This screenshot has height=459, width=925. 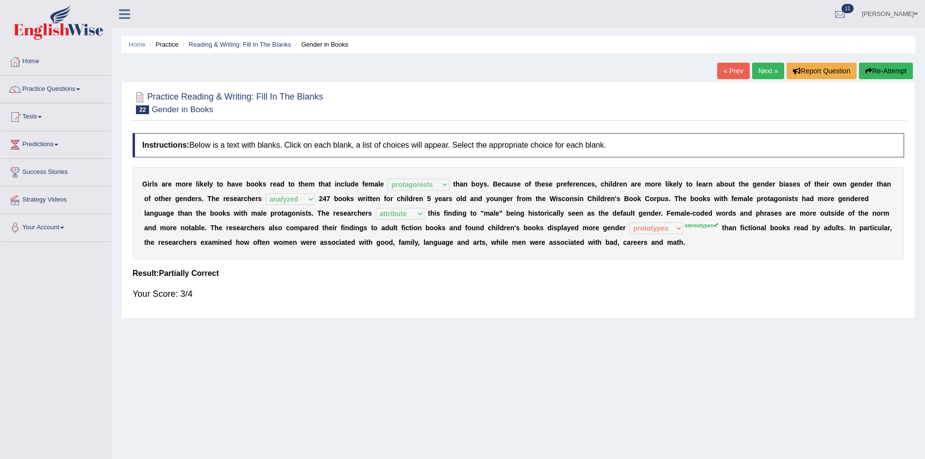 I want to click on b: 2, so click(x=321, y=199).